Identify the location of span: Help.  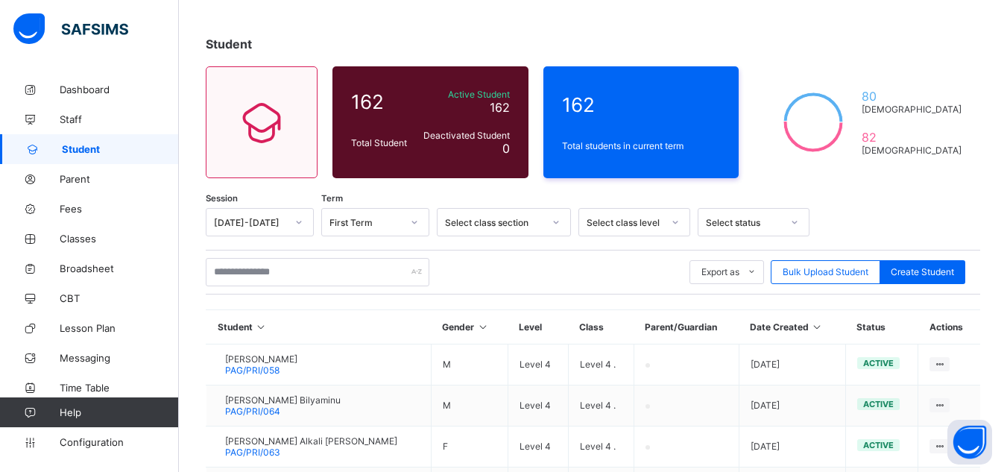
(119, 412).